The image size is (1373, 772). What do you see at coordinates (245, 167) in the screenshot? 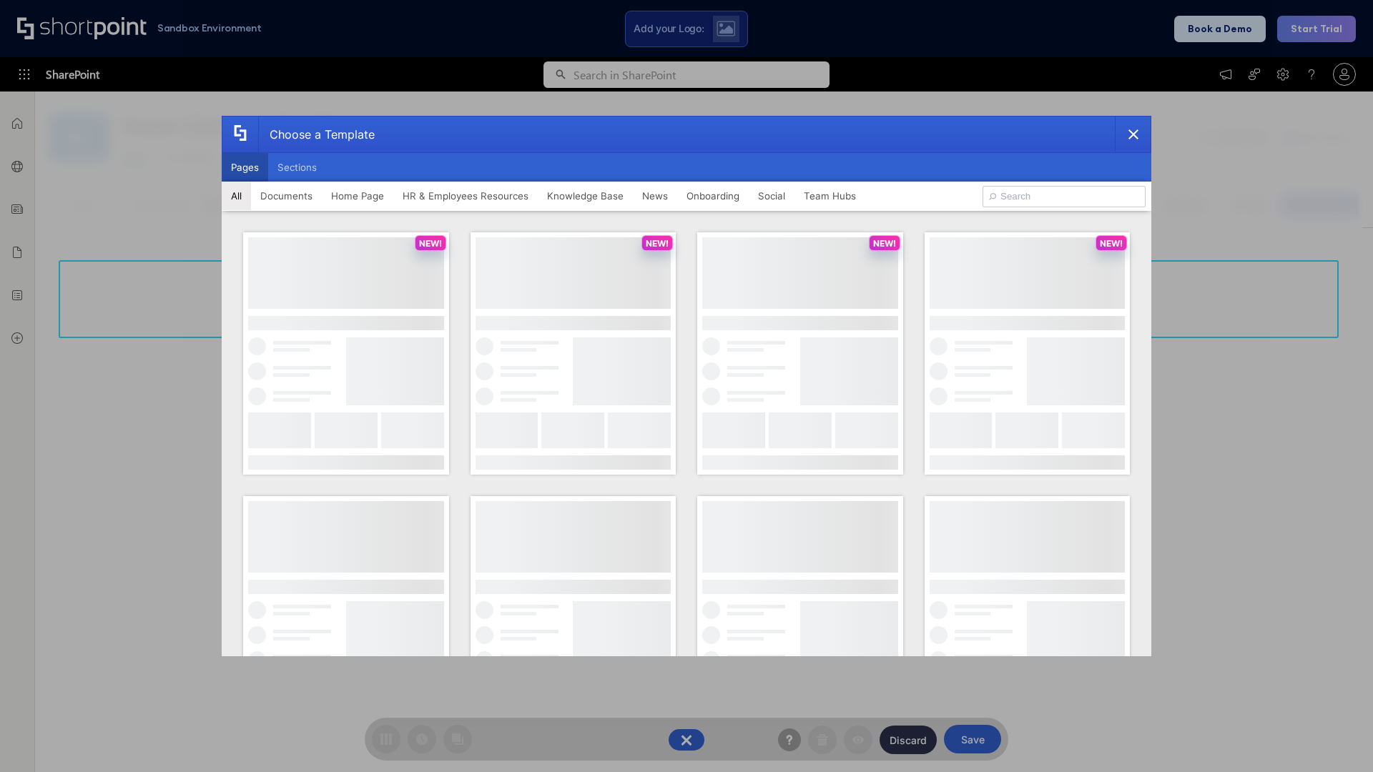
I see `button: Pages` at bounding box center [245, 167].